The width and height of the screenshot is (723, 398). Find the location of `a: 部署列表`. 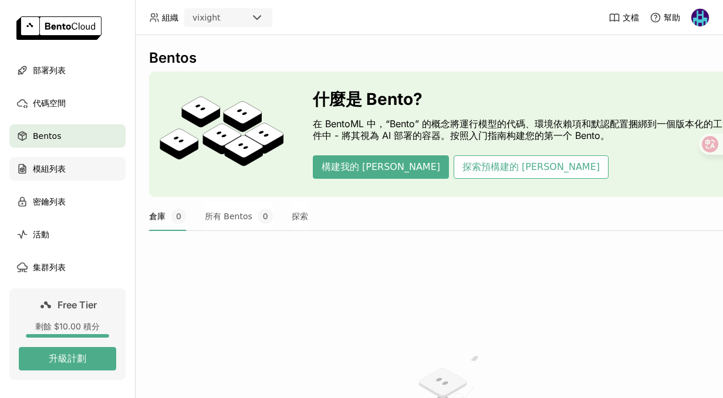

a: 部署列表 is located at coordinates (67, 70).